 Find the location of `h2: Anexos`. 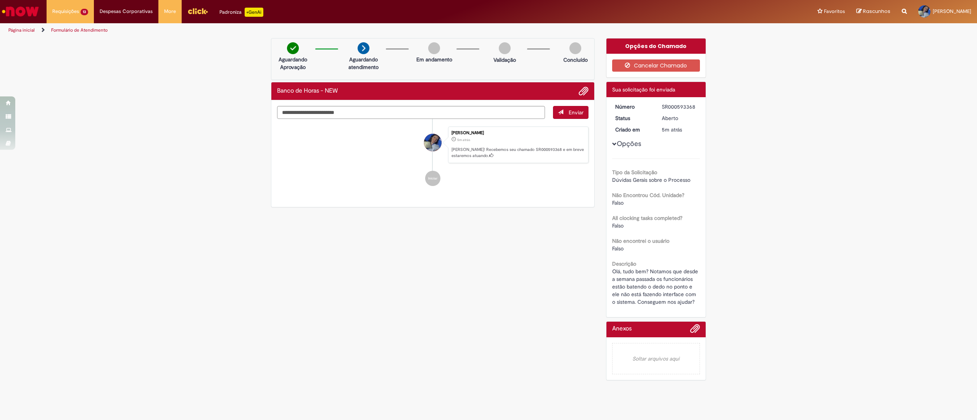

h2: Anexos is located at coordinates (621, 329).